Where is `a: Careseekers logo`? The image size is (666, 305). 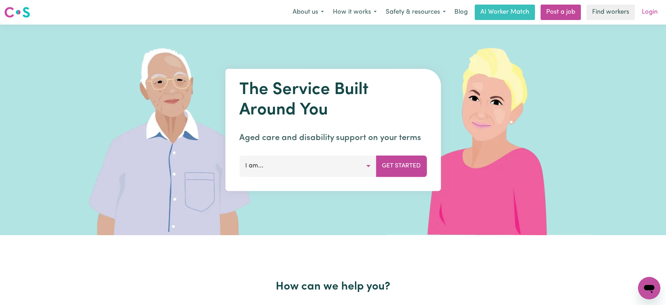 a: Careseekers logo is located at coordinates (17, 12).